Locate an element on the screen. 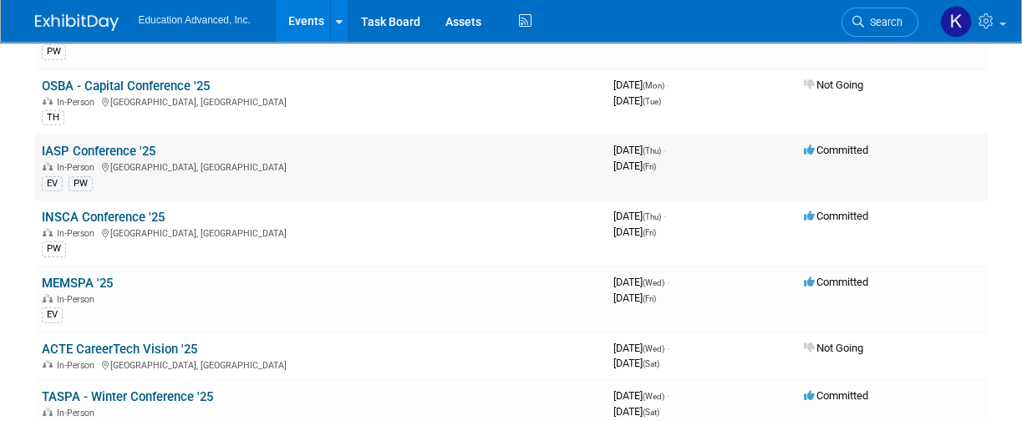 The width and height of the screenshot is (1022, 421). a: Search is located at coordinates (880, 22).